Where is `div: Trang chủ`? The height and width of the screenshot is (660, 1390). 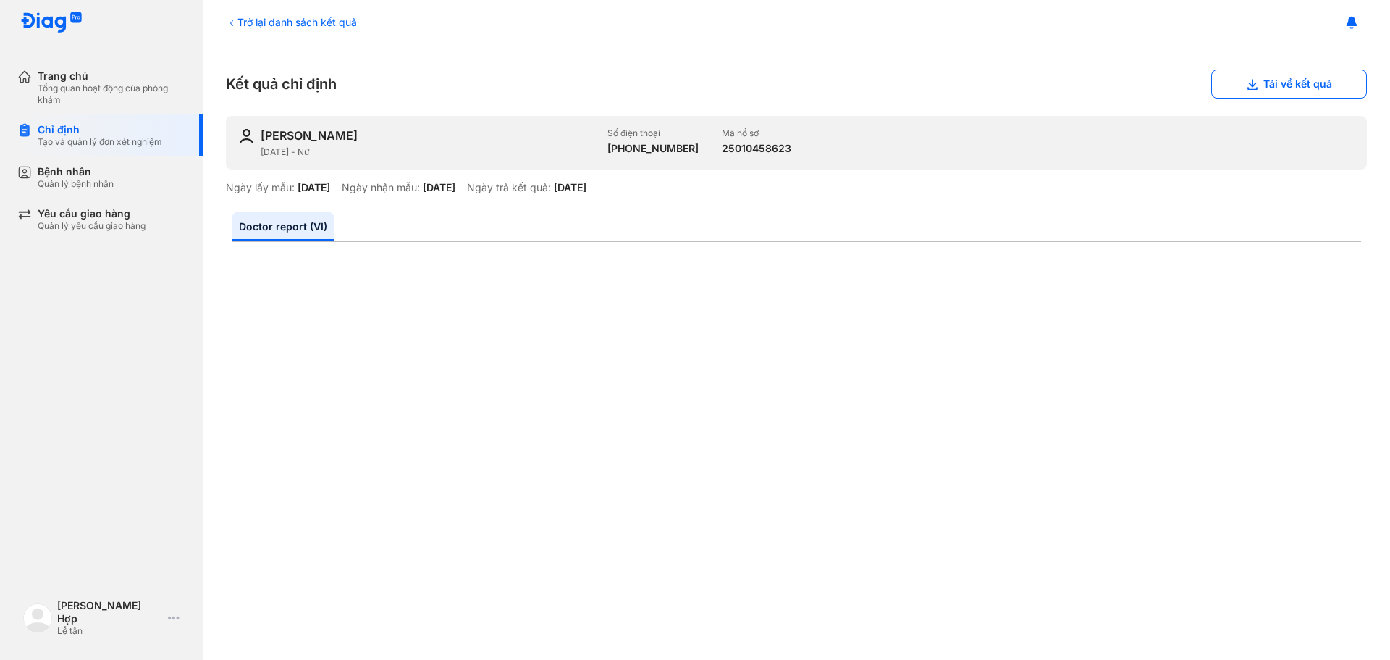 div: Trang chủ is located at coordinates (112, 76).